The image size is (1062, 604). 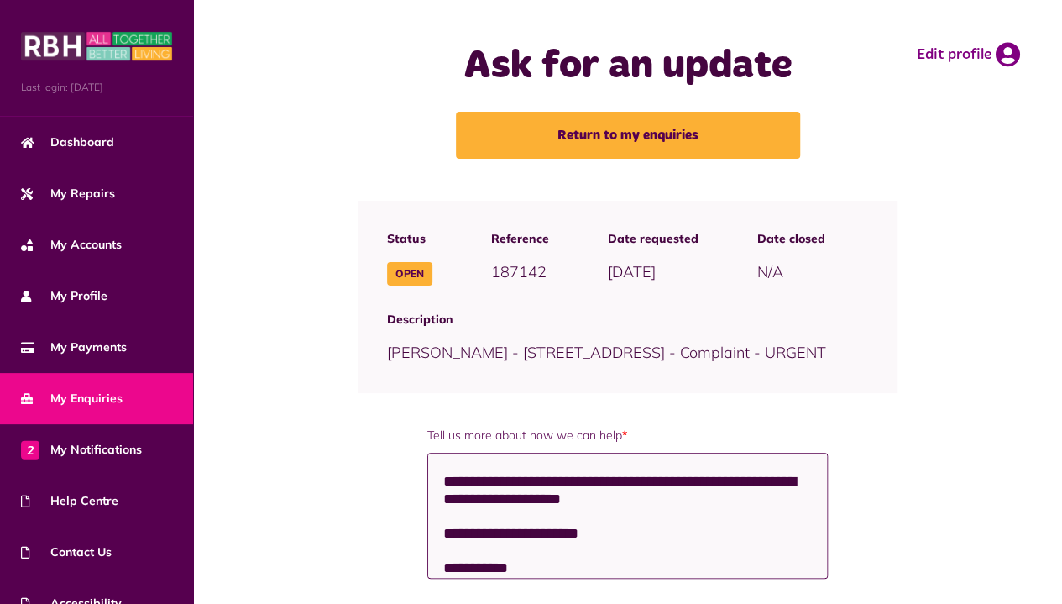 I want to click on span: My Payments, so click(x=74, y=347).